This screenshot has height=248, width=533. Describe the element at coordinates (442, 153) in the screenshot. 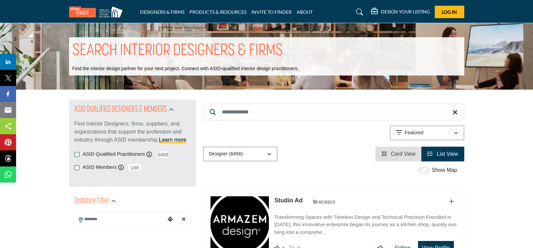

I see `a: View List` at that location.